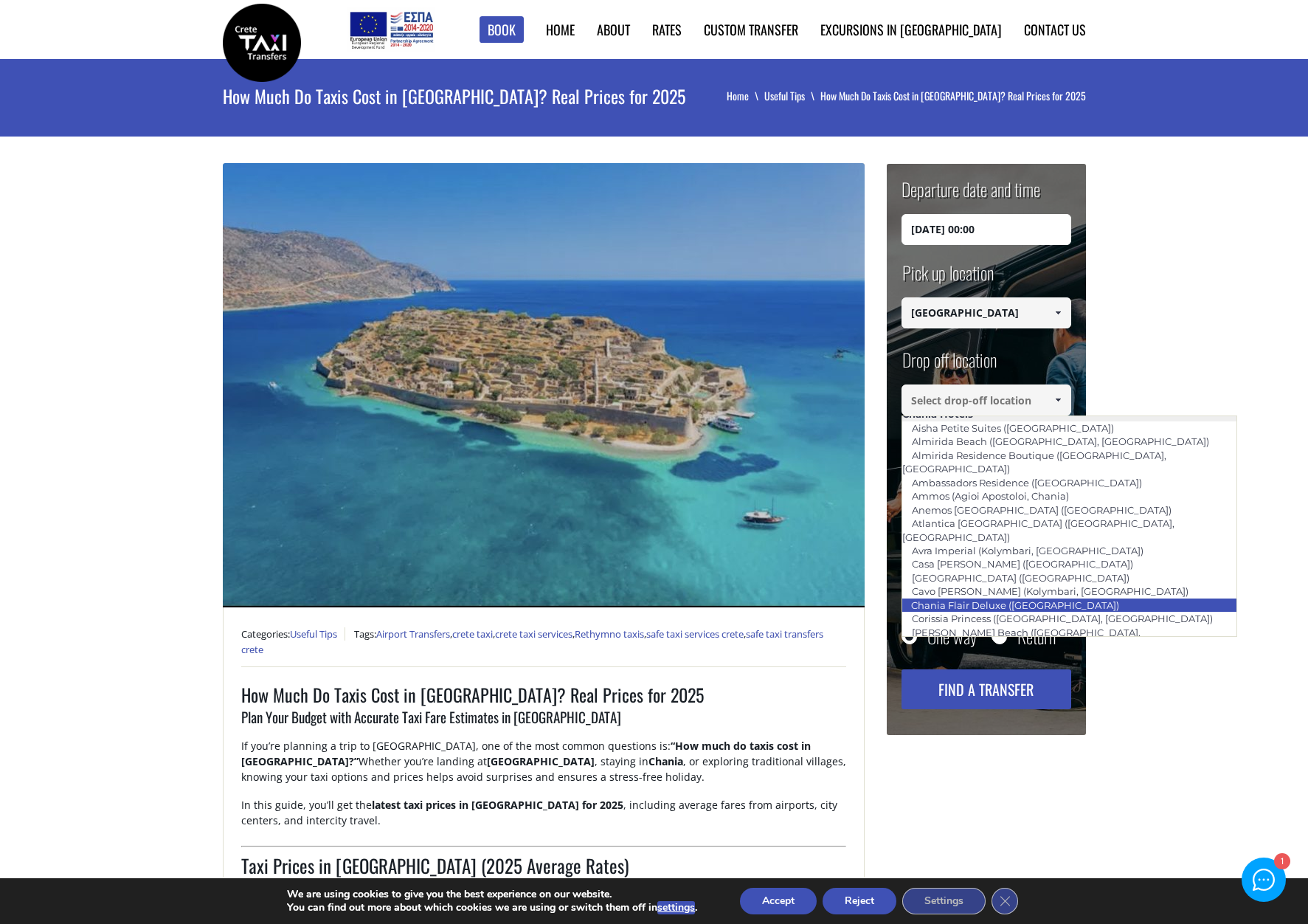  What do you see at coordinates (501, 29) in the screenshot?
I see `a: Book` at bounding box center [501, 29].